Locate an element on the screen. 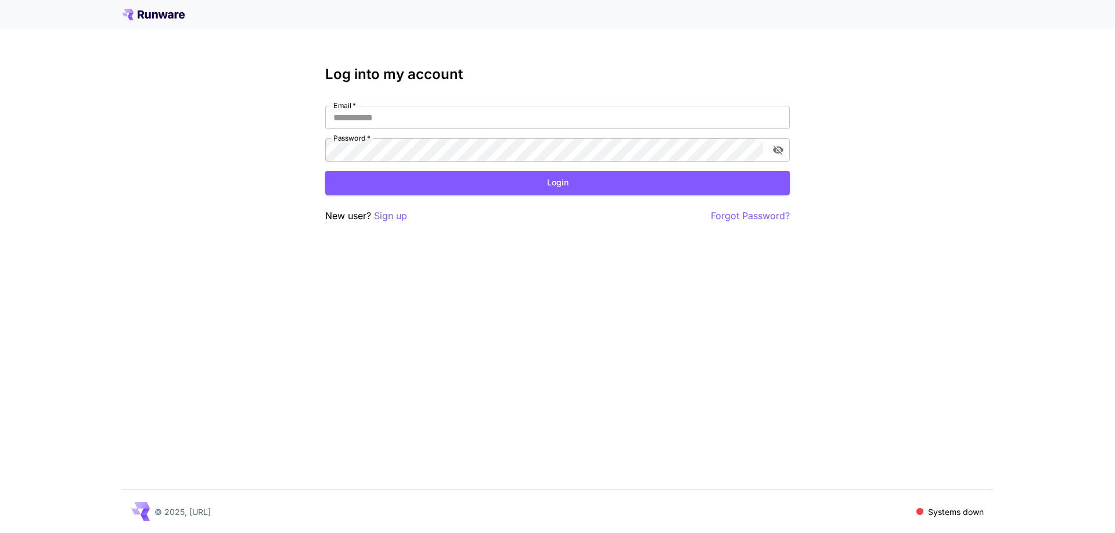  button: Sign up is located at coordinates (390, 216).